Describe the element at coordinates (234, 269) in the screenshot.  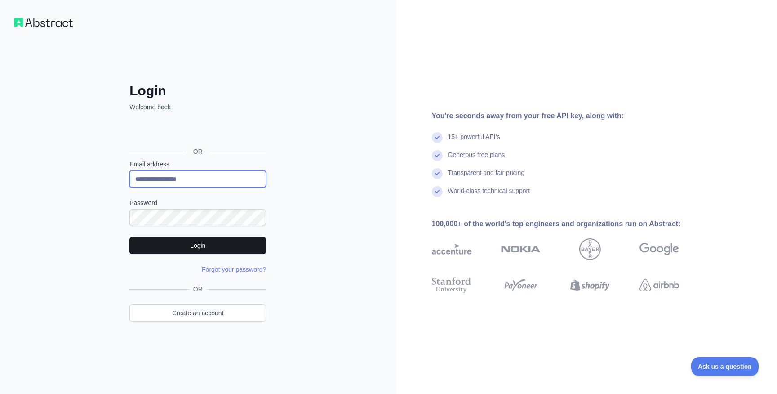
I see `a: Forgot your password?` at that location.